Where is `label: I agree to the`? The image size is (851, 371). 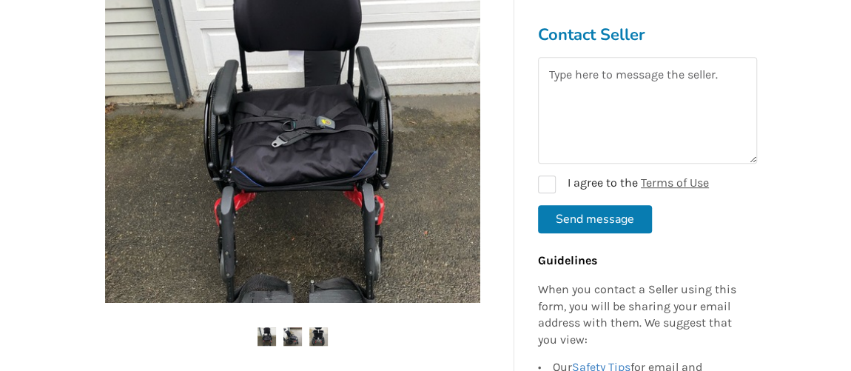
label: I agree to the is located at coordinates (623, 184).